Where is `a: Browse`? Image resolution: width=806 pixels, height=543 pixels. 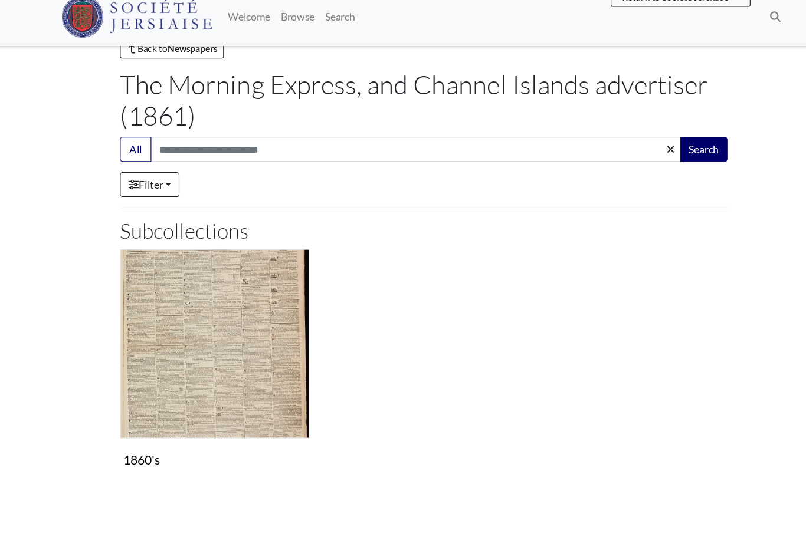
a: Browse is located at coordinates (289, 27).